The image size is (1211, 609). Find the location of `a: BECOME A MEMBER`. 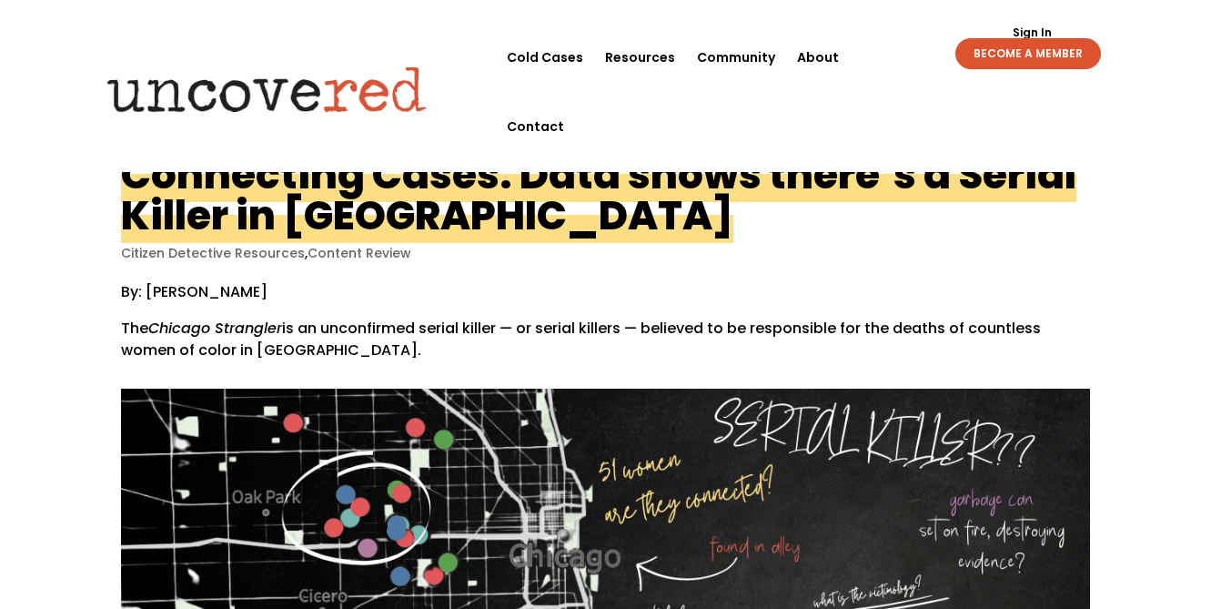

a: BECOME A MEMBER is located at coordinates (1028, 54).